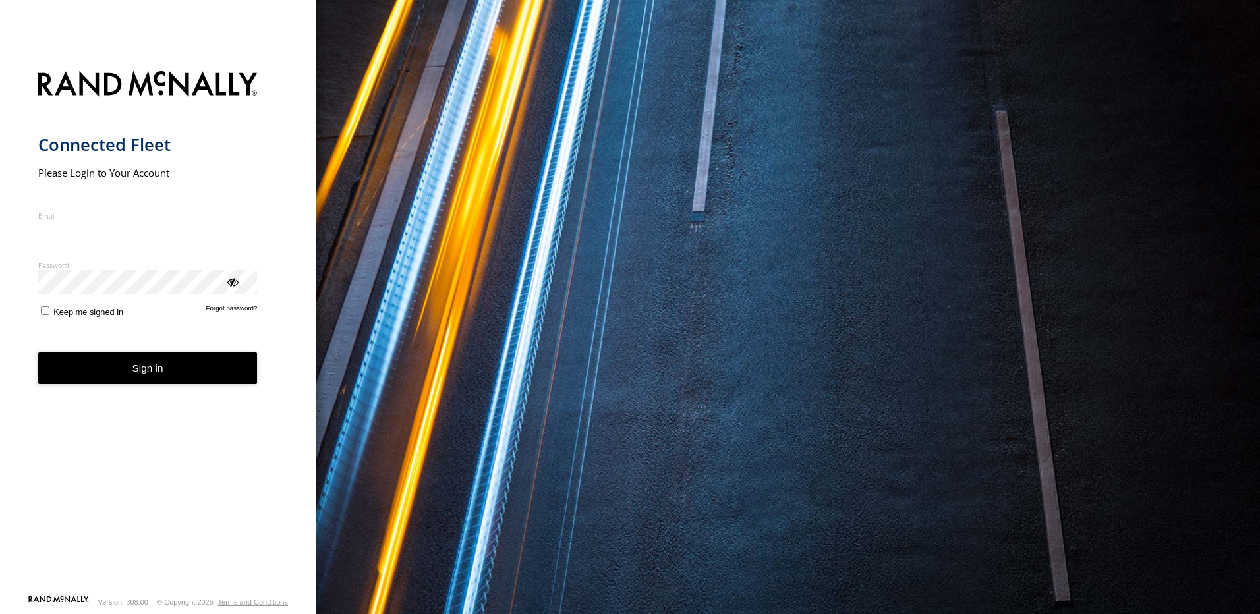 The width and height of the screenshot is (1260, 614). I want to click on a: Forgot password?, so click(232, 310).